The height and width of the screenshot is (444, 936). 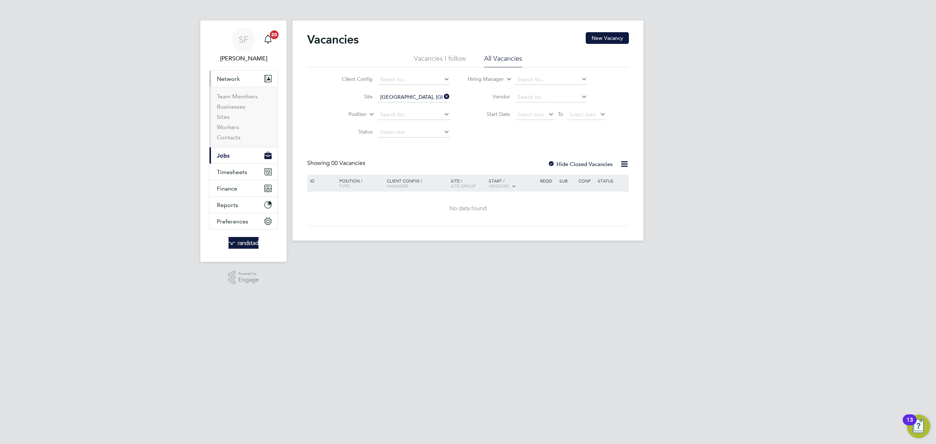 I want to click on span: Preferences, so click(x=232, y=221).